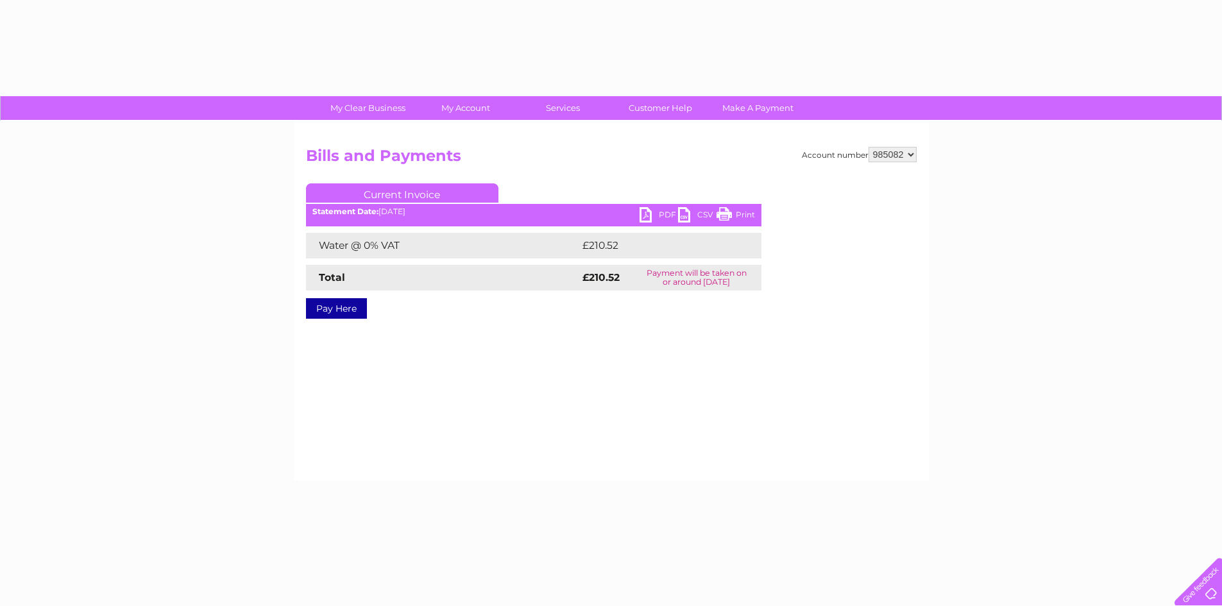 The height and width of the screenshot is (606, 1222). I want to click on b: Statement Date:, so click(345, 211).